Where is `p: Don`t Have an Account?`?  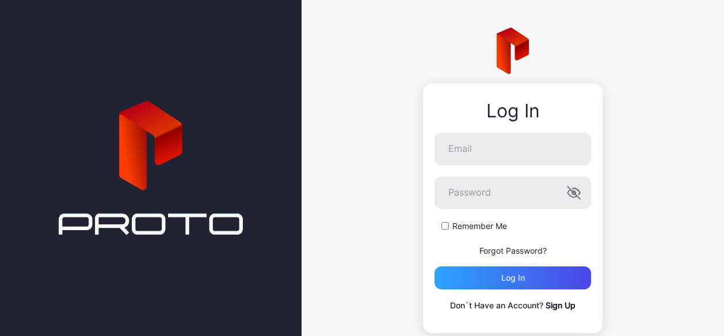
p: Don`t Have an Account? is located at coordinates (513, 306).